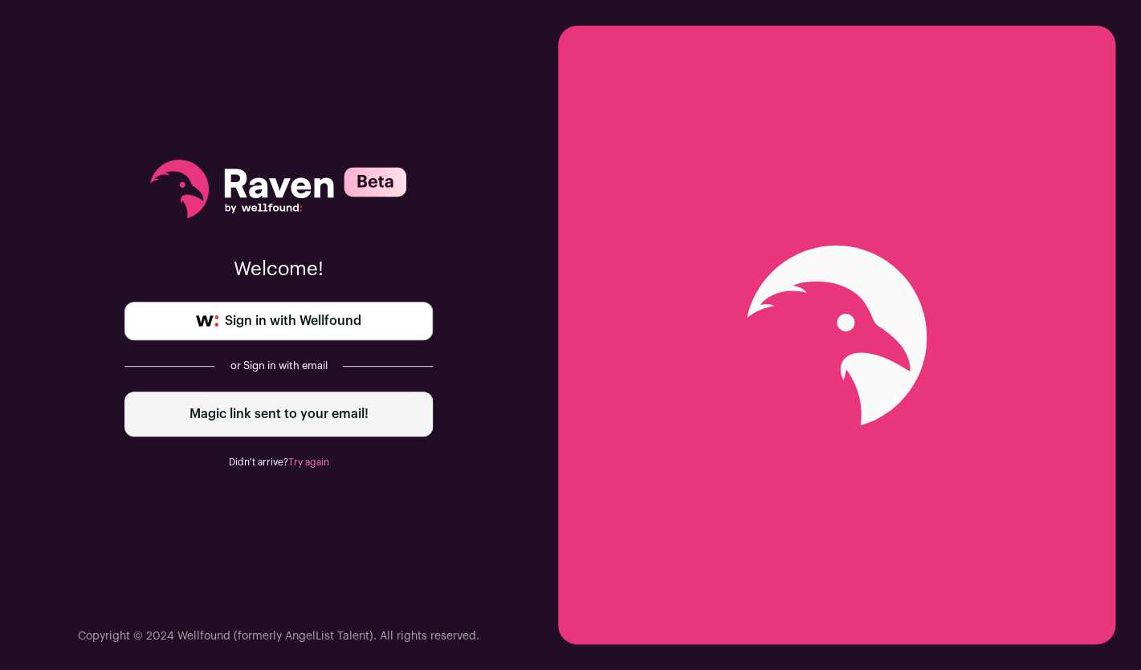  Describe the element at coordinates (279, 366) in the screenshot. I see `div: or Sign in with email` at that location.